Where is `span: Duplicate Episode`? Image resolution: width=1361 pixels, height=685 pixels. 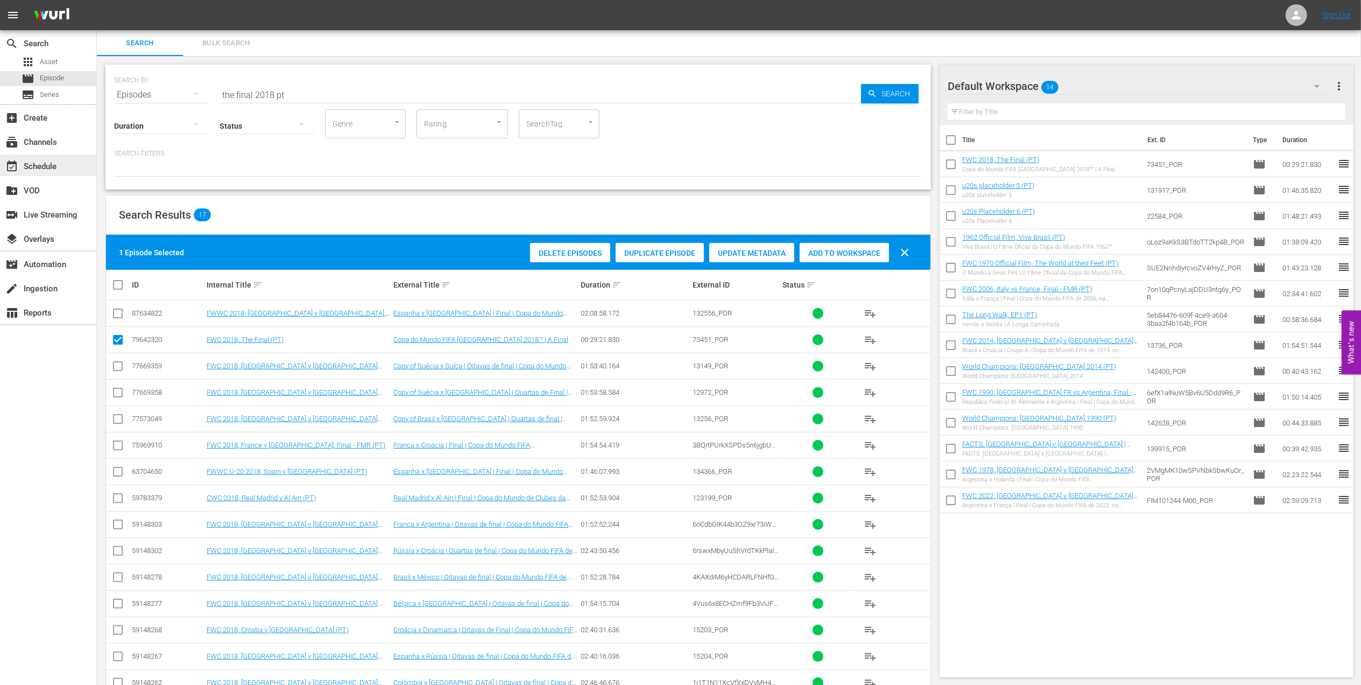 span: Duplicate Episode is located at coordinates (660, 253).